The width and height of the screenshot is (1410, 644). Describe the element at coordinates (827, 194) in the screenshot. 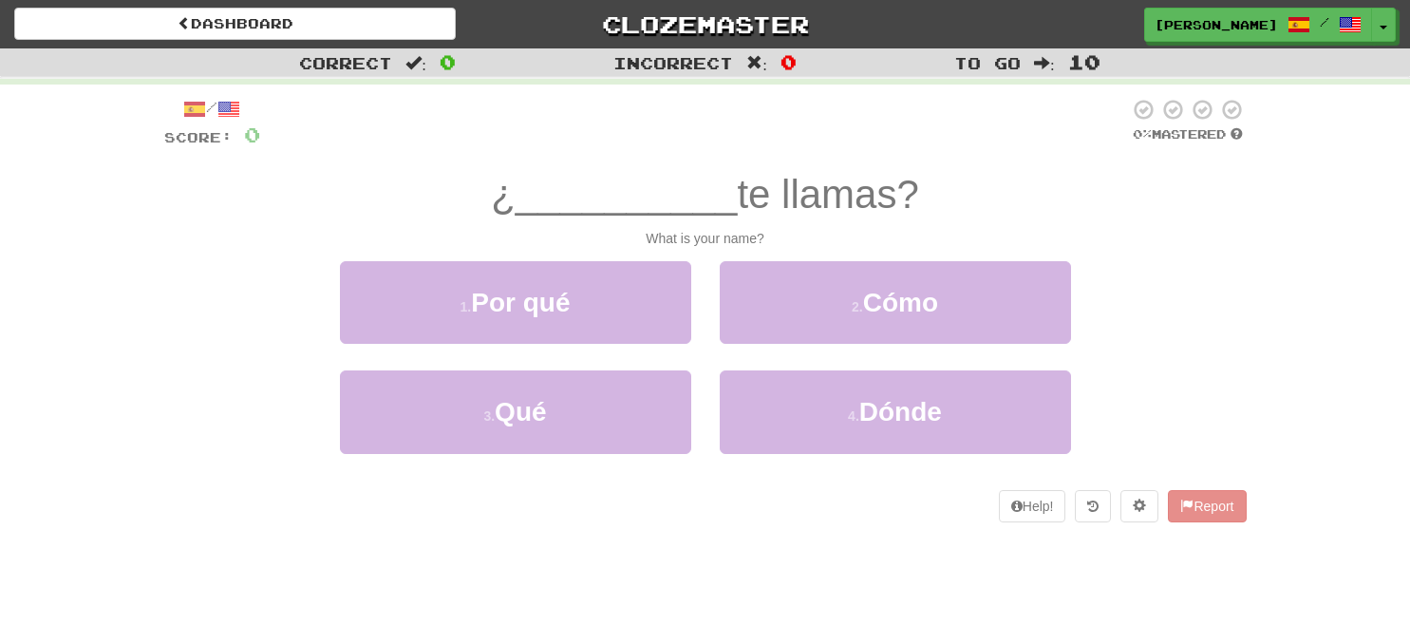

I see `span: te llamas?` at that location.